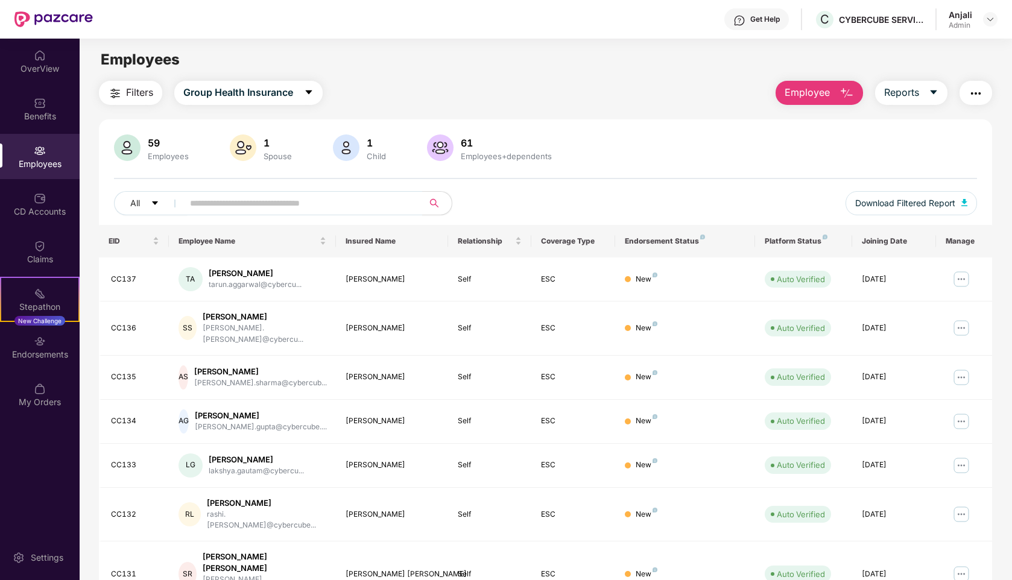 Image resolution: width=1012 pixels, height=580 pixels. What do you see at coordinates (893, 241) in the screenshot?
I see `th: Joining Date` at bounding box center [893, 241].